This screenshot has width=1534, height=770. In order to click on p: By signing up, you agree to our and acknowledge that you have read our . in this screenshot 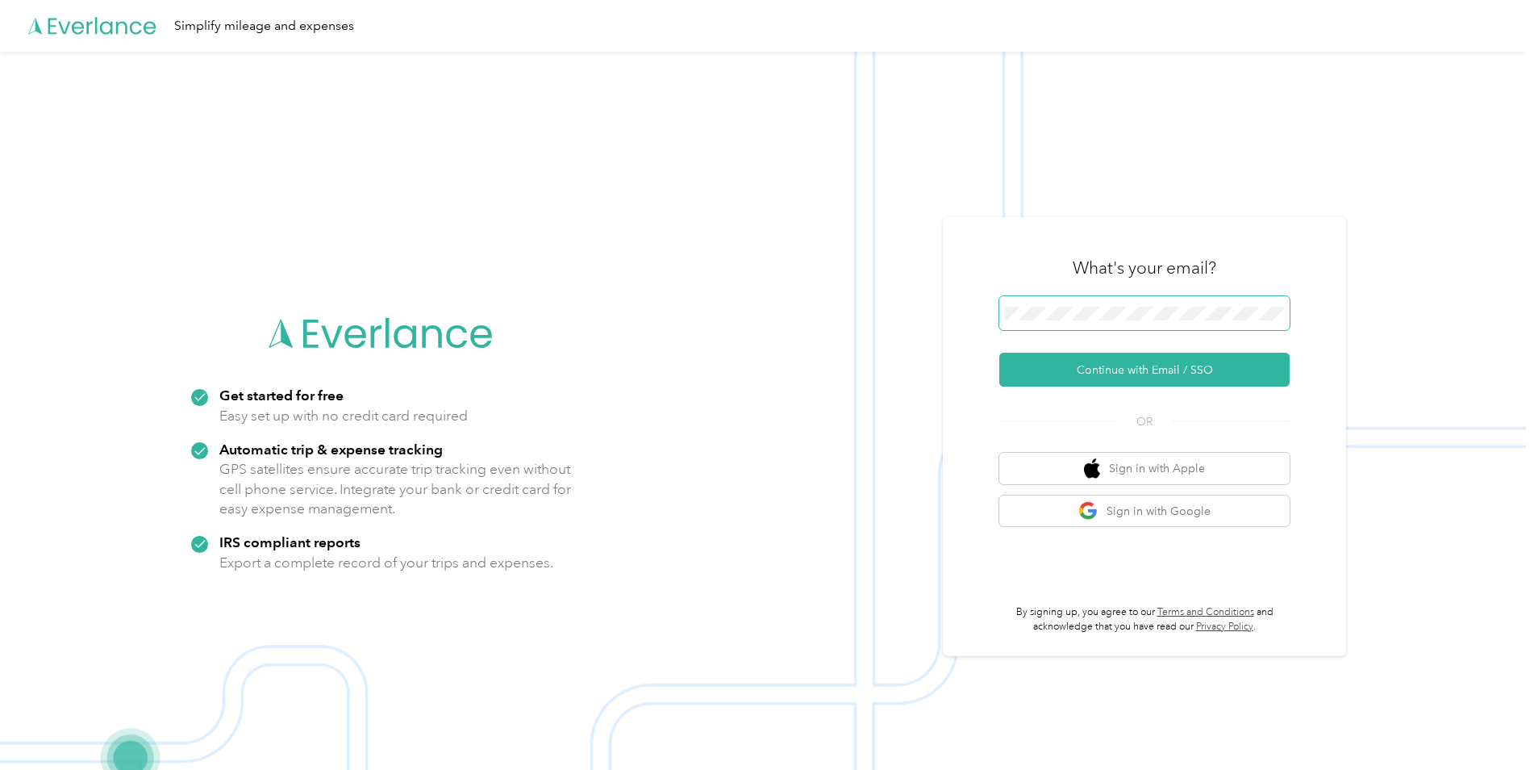, I will do `click(1145, 619)`.